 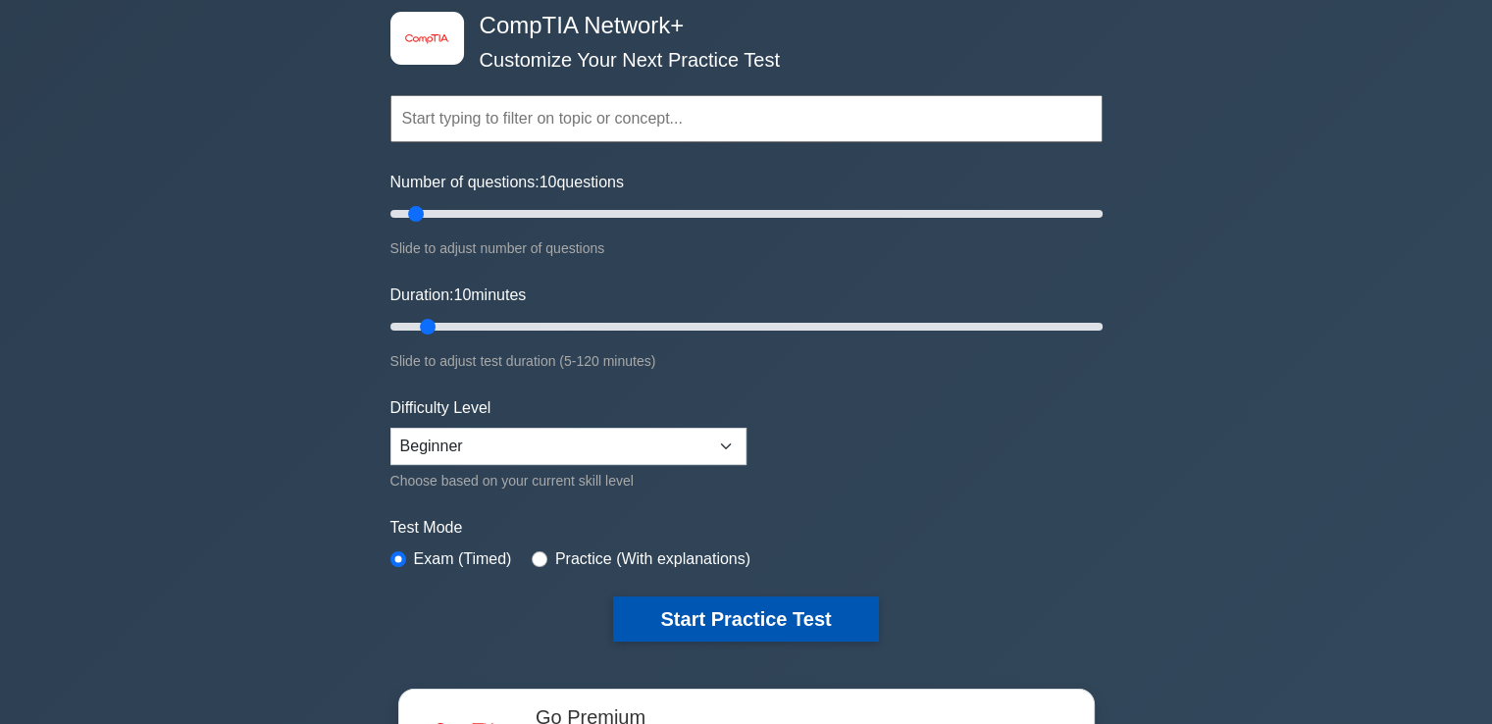 I want to click on label: Difficulty Level, so click(x=441, y=408).